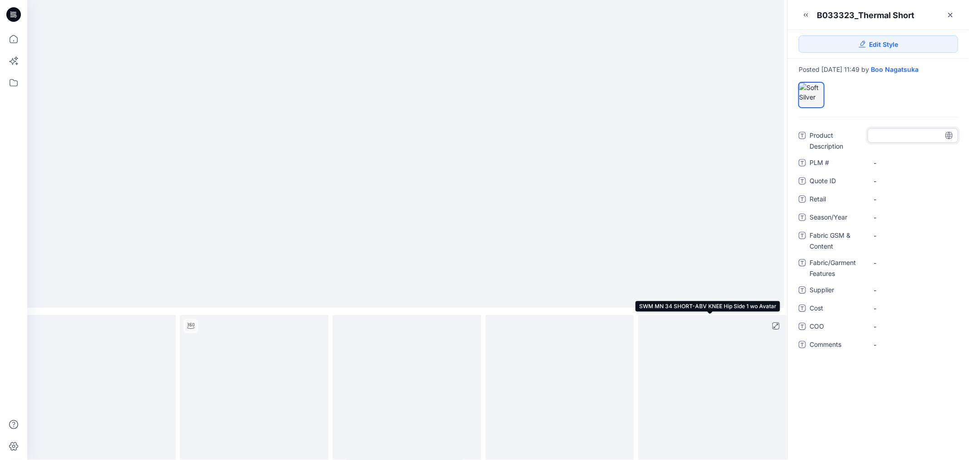 The width and height of the screenshot is (969, 460). Describe the element at coordinates (950, 15) in the screenshot. I see `a: Close Style Presentation` at that location.